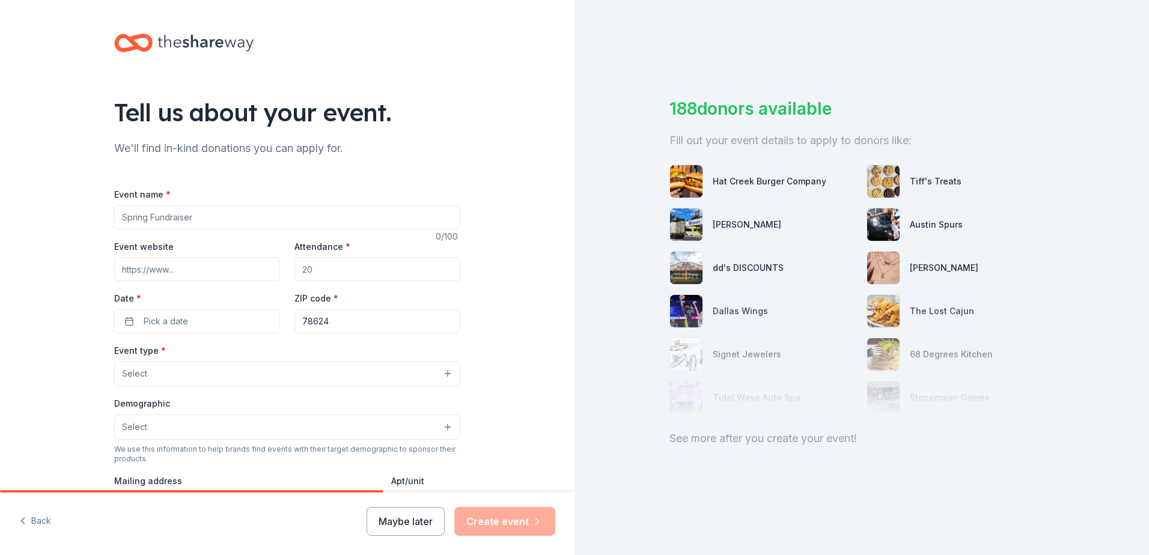 This screenshot has height=555, width=1149. I want to click on label: Attendance, so click(322, 247).